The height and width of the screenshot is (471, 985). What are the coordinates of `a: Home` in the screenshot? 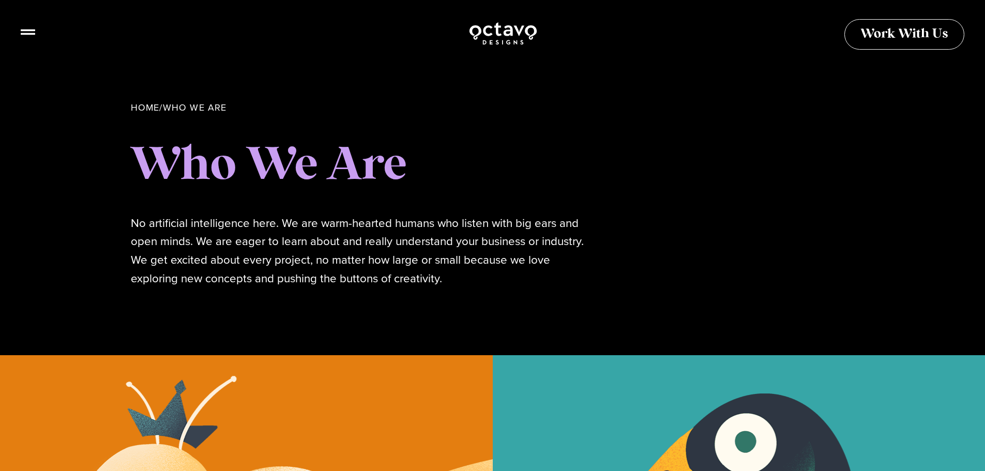 It's located at (145, 108).